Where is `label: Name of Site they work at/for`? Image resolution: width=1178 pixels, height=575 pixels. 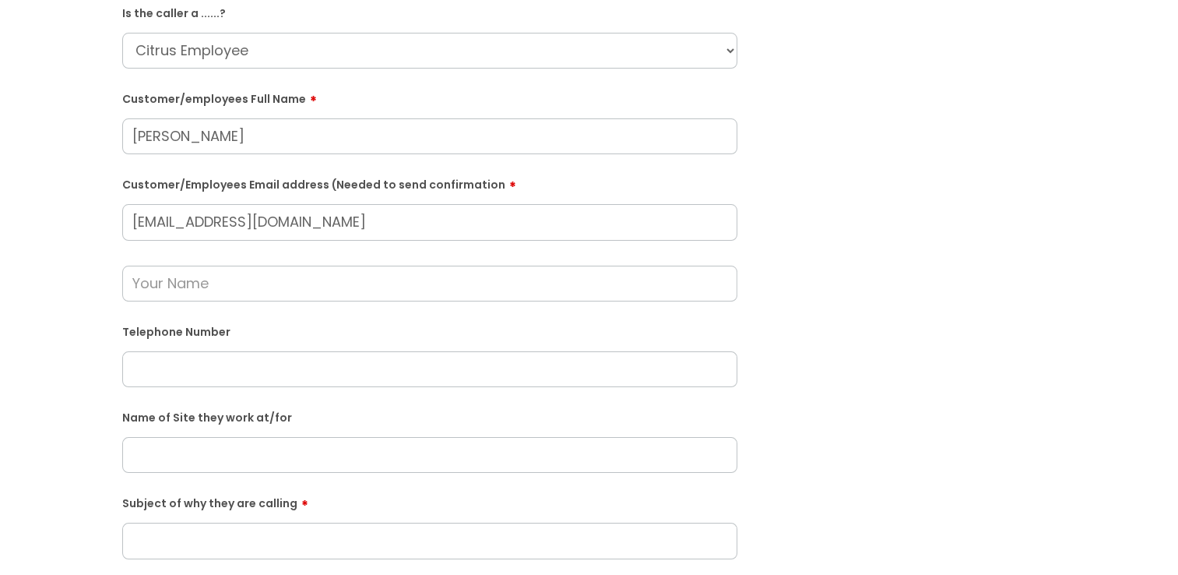 label: Name of Site they work at/for is located at coordinates (430, 416).